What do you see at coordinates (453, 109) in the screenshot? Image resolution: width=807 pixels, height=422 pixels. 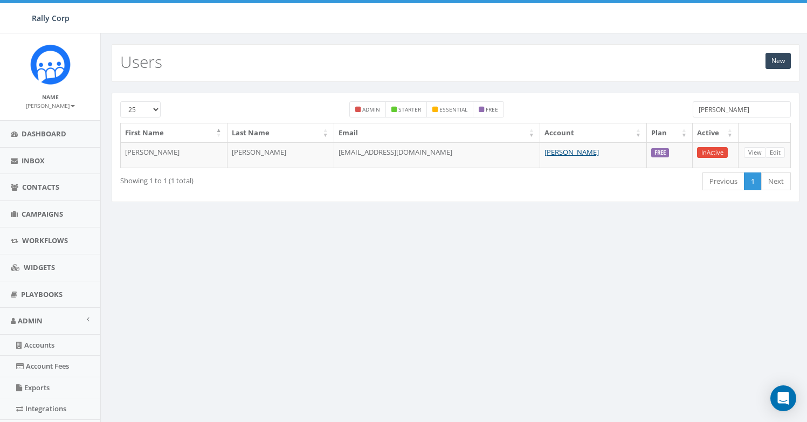 I see `small: essential` at bounding box center [453, 109].